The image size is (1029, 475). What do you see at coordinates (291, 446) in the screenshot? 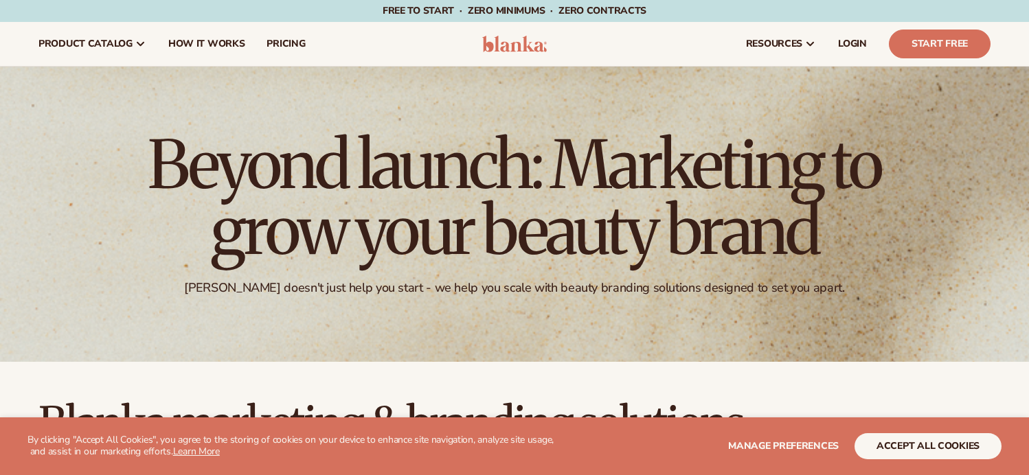
I see `p: By clicking "Accept All Cookies", you agree to the storing of cookies on your device to enhance s...` at bounding box center [291, 446].